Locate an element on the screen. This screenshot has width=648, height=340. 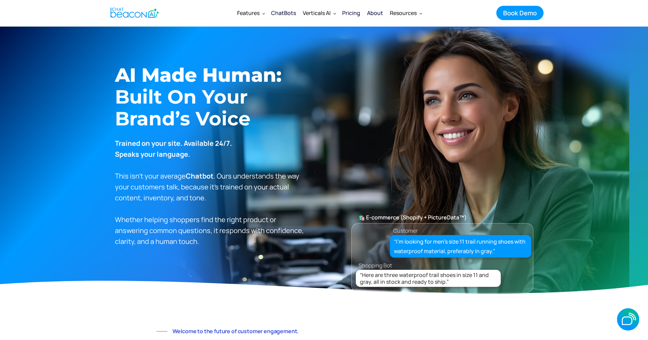
div: ChatBots is located at coordinates (283, 13).